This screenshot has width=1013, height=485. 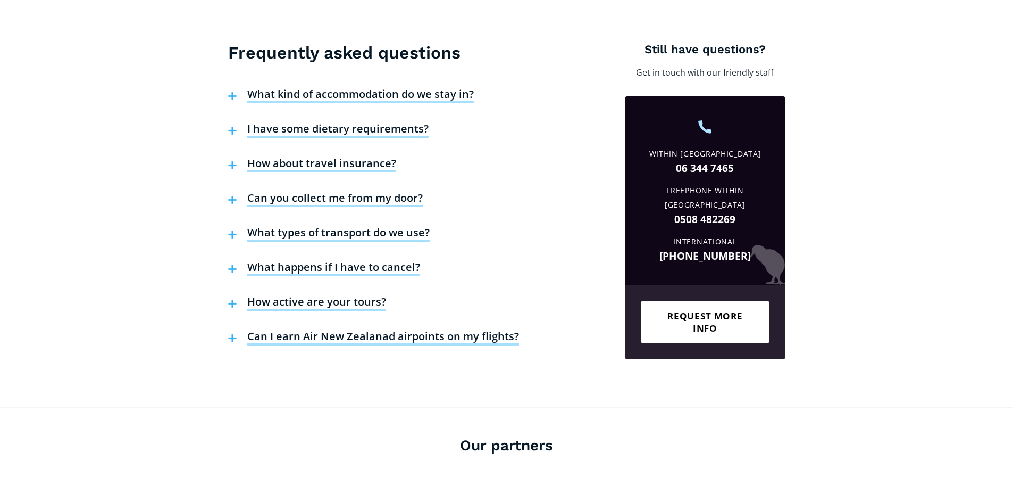 What do you see at coordinates (338, 130) in the screenshot?
I see `h4: I have some dietary requirements?` at bounding box center [338, 130].